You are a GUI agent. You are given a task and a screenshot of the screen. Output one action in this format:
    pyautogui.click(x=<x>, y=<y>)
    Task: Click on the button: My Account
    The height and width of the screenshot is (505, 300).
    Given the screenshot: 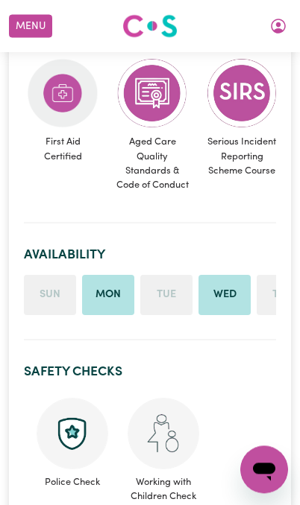 What is the action you would take?
    pyautogui.click(x=278, y=26)
    